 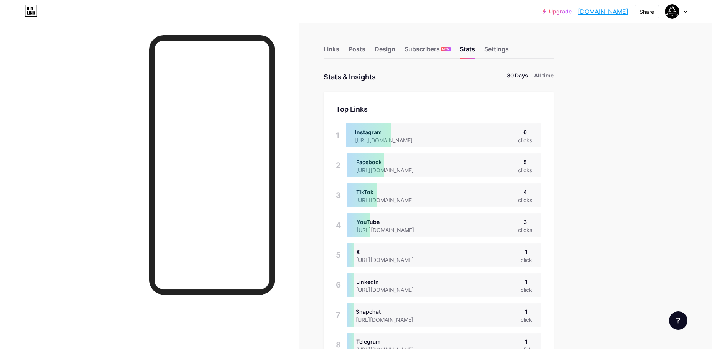 I want to click on div: Share, so click(x=646, y=11).